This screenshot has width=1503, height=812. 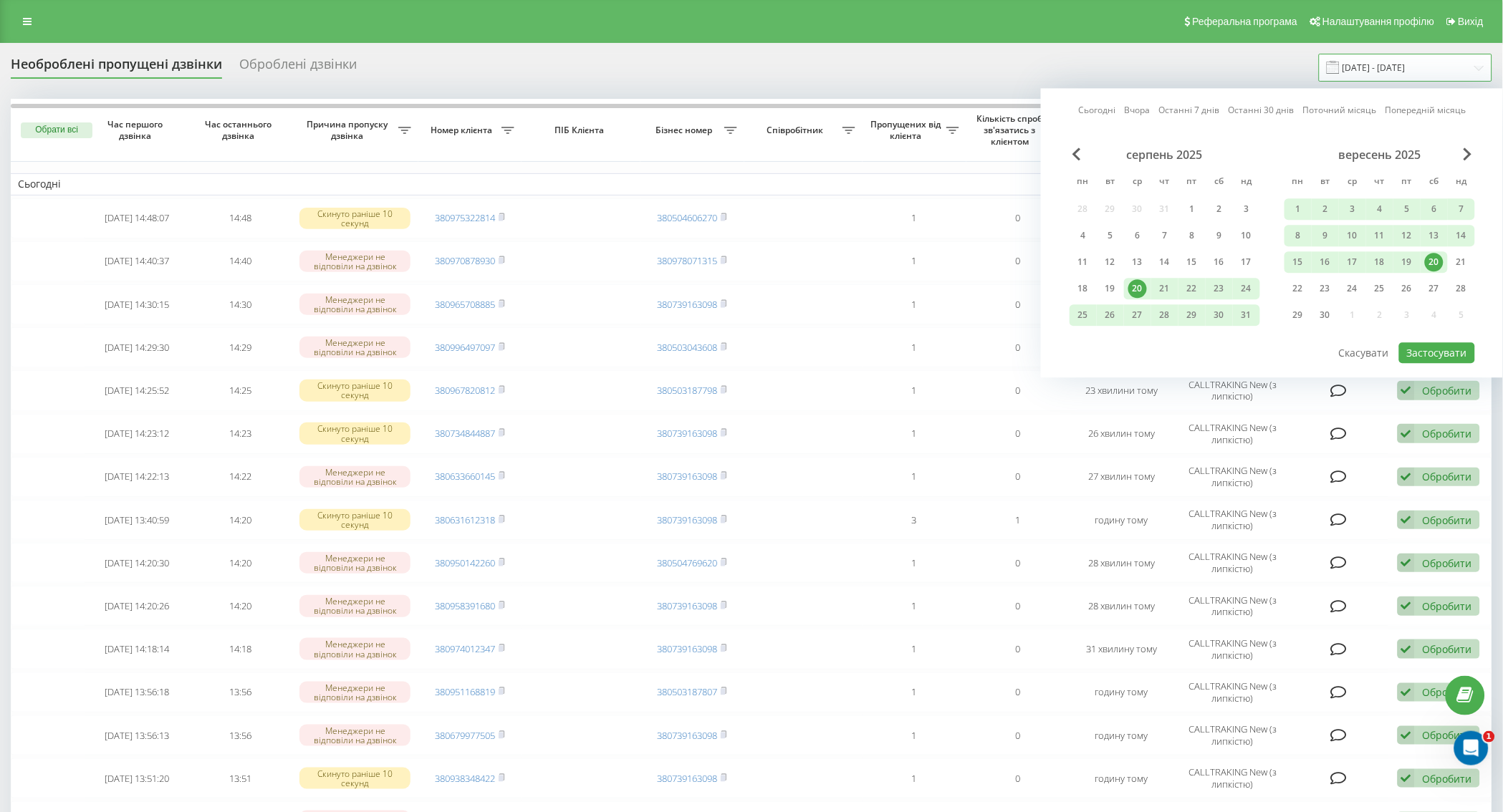 I want to click on td: 23 хвилини тому, so click(x=1122, y=390).